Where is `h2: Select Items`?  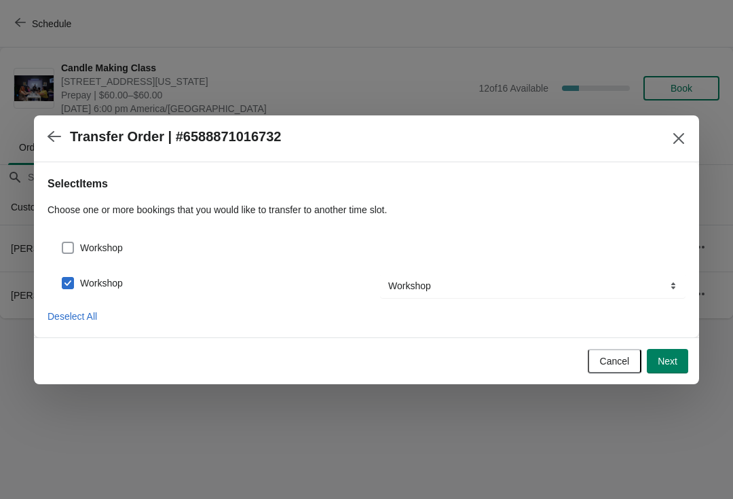
h2: Select Items is located at coordinates (367, 184).